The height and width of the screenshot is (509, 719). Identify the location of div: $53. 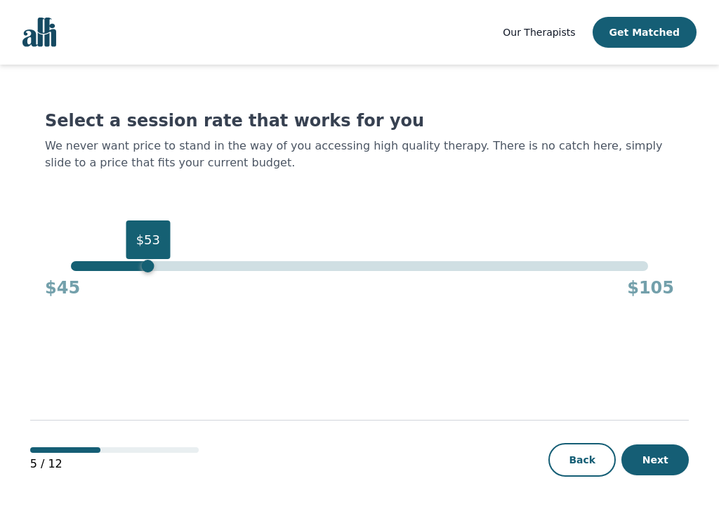
(148, 239).